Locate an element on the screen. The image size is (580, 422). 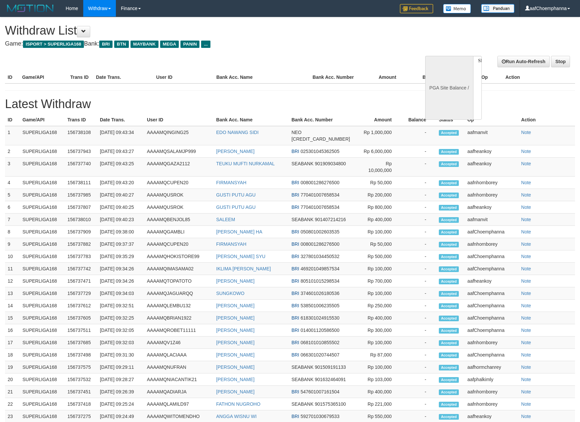
img: MOTION_logo.png is located at coordinates (30, 8).